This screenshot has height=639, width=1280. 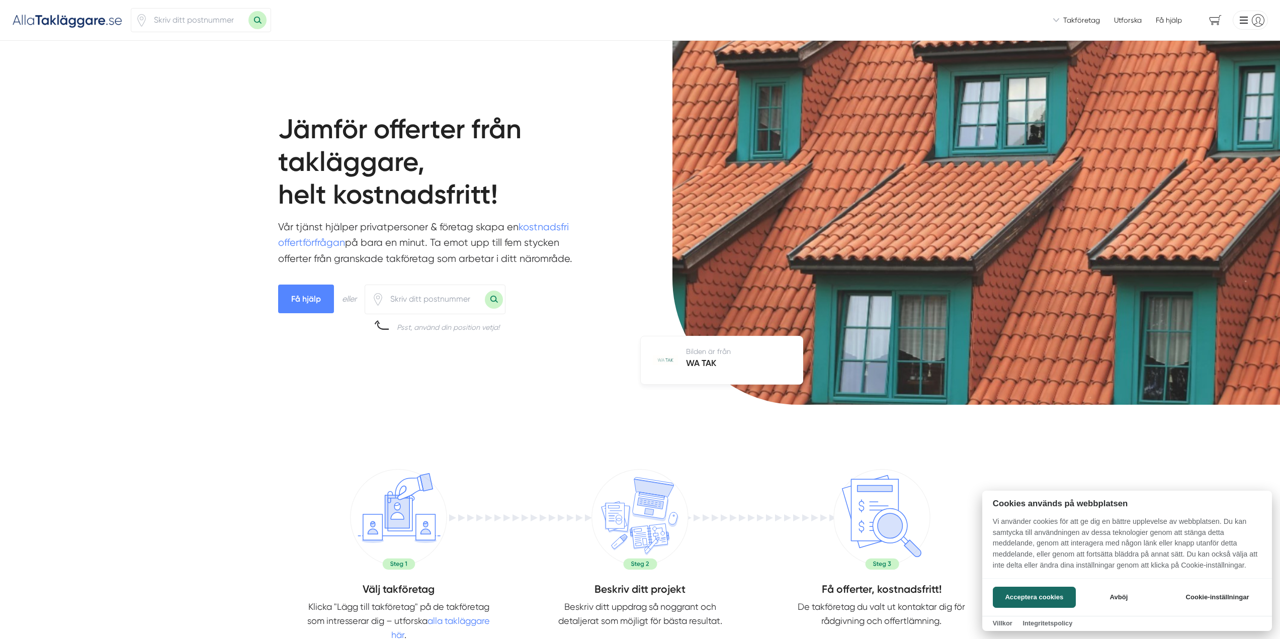 I want to click on a: Villkor, so click(x=1002, y=623).